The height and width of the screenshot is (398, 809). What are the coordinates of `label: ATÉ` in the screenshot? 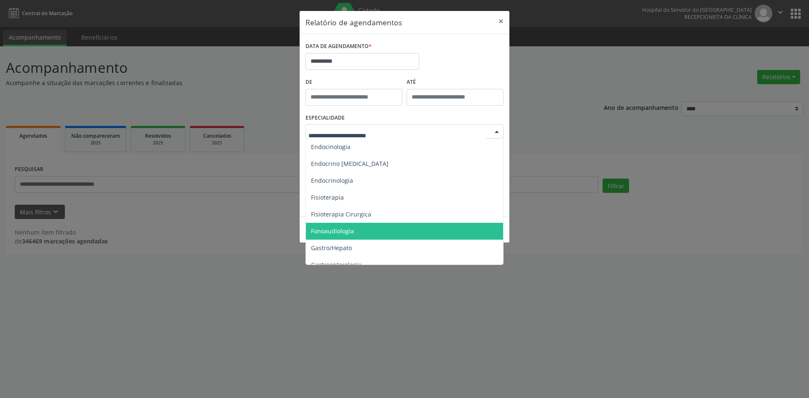 It's located at (455, 82).